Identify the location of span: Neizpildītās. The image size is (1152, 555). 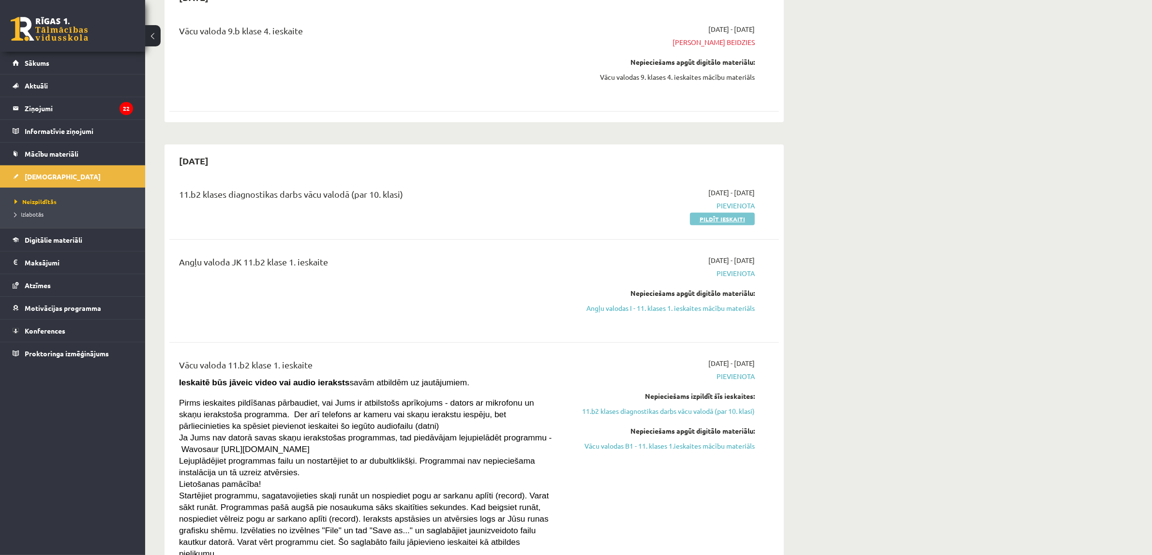
(35, 202).